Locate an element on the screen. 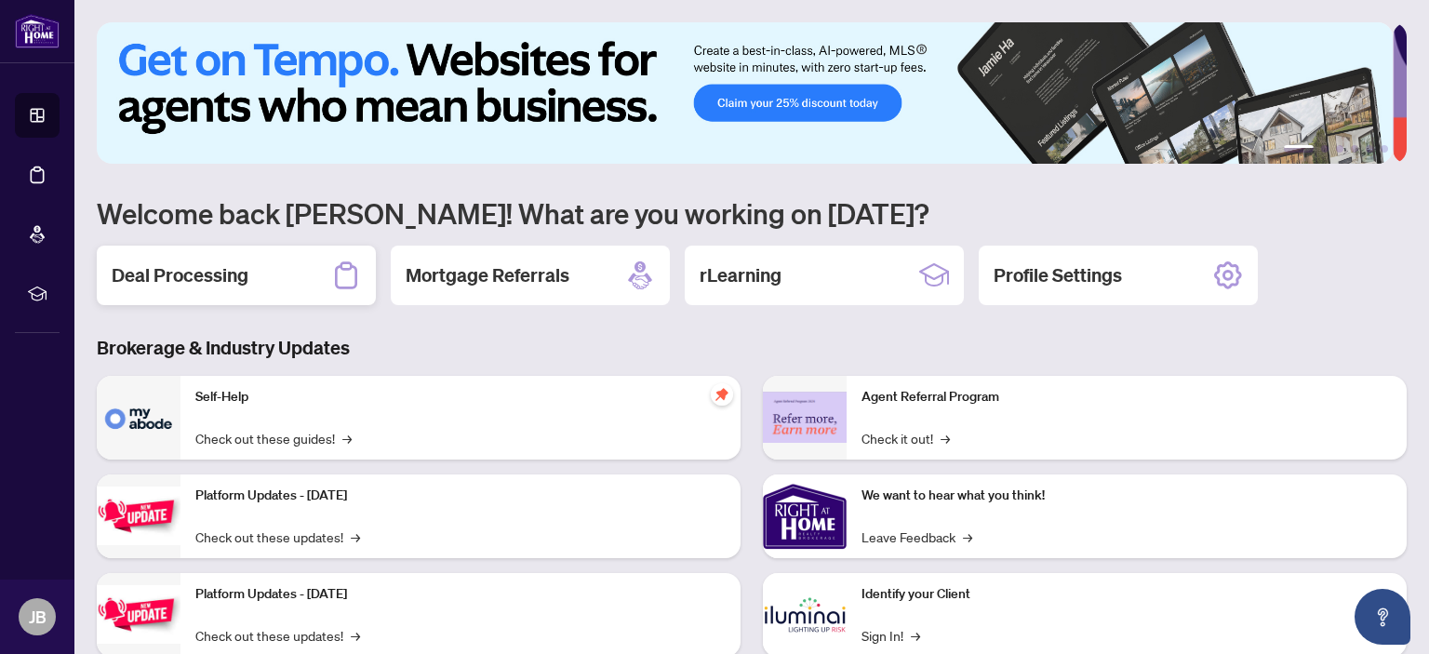 This screenshot has height=654, width=1429. a: Check it out!→ is located at coordinates (905, 438).